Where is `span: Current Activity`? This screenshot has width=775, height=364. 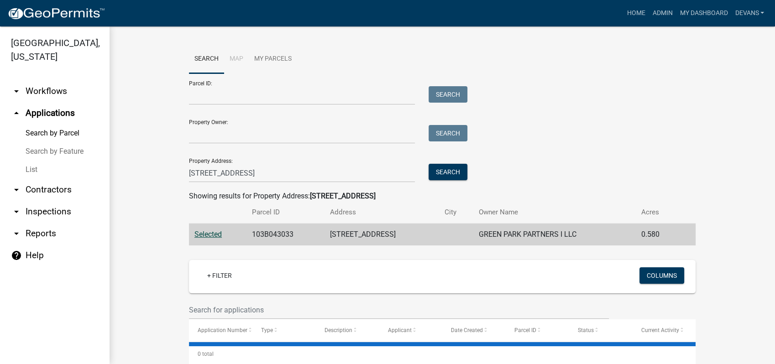 span: Current Activity is located at coordinates (660, 330).